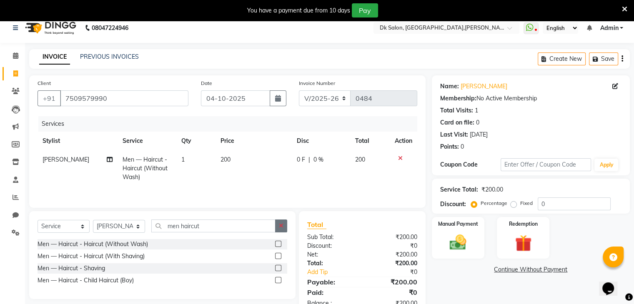  I want to click on a: Add Tip, so click(336, 272).